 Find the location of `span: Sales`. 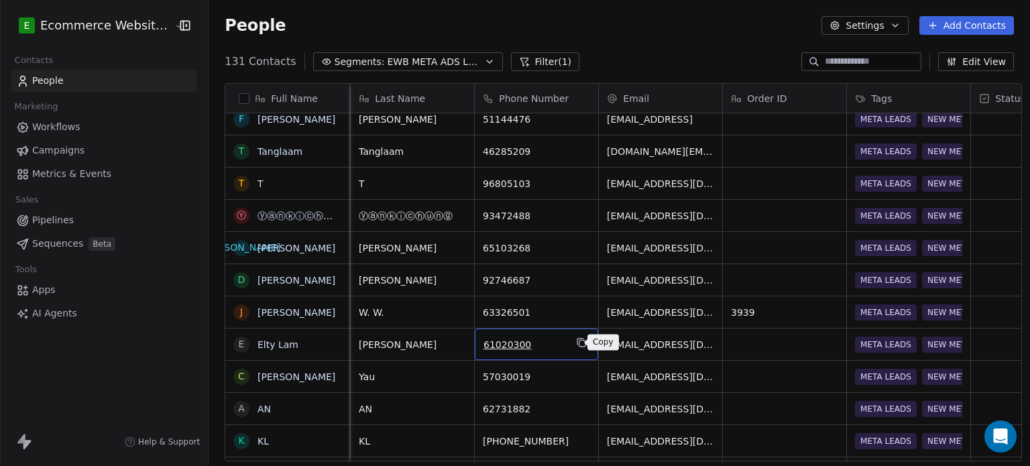

span: Sales is located at coordinates (27, 200).